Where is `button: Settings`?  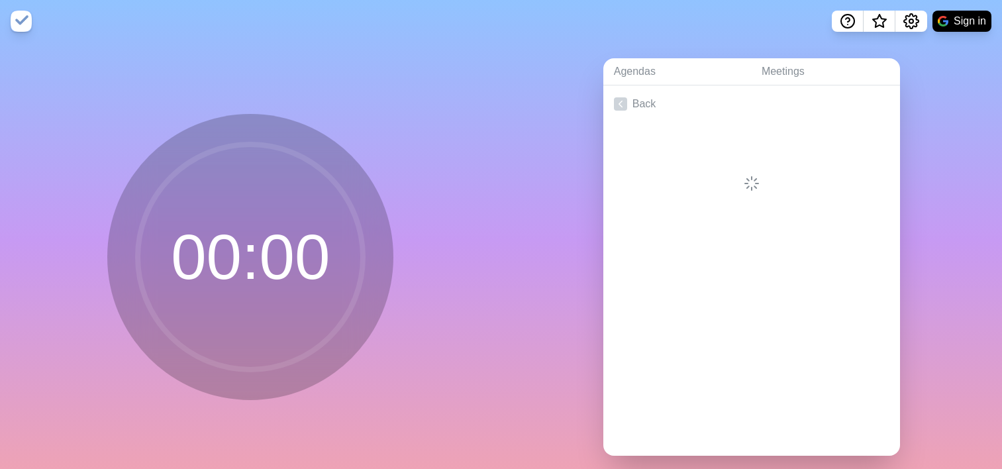 button: Settings is located at coordinates (911, 21).